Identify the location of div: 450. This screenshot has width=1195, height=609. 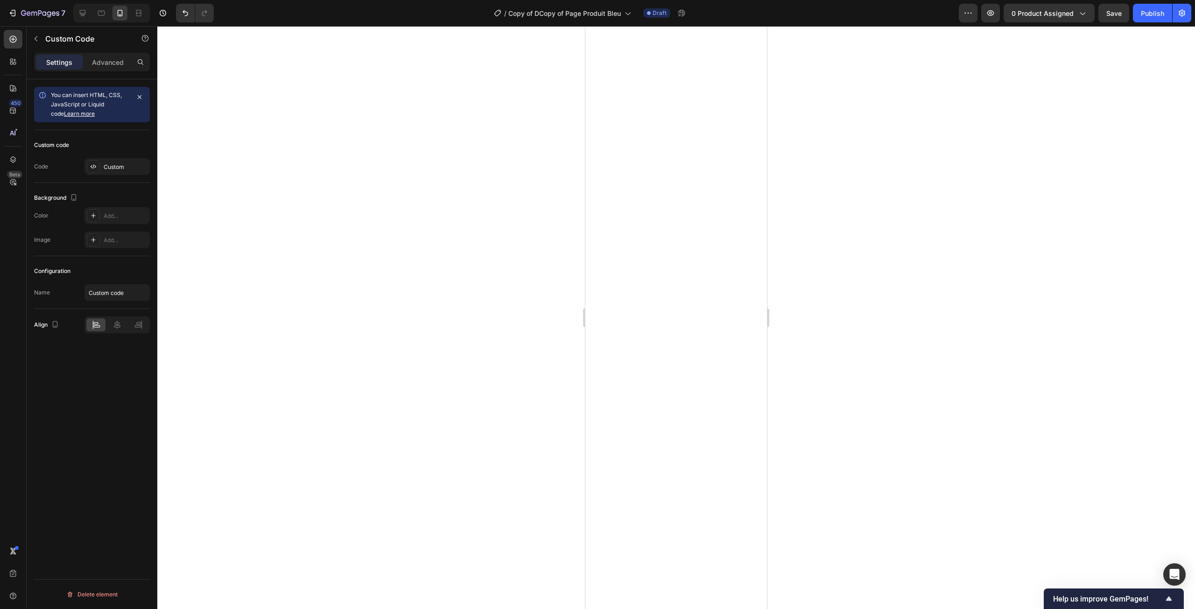
(15, 103).